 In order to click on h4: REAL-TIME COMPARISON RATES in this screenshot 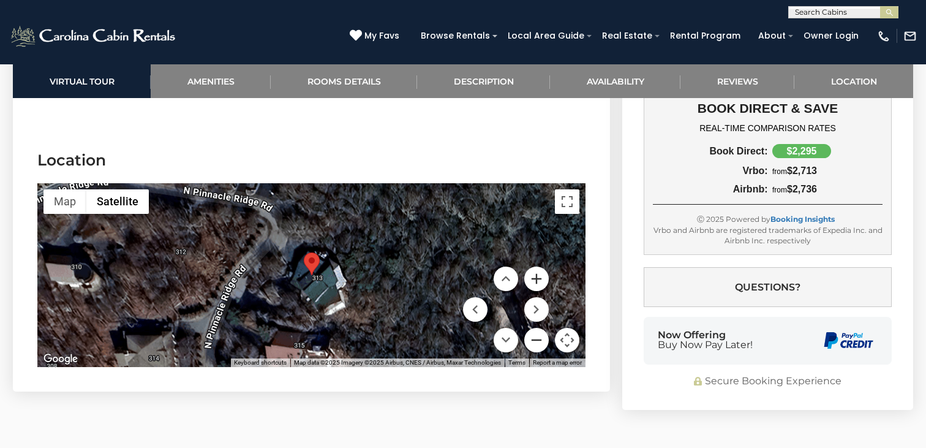, I will do `click(768, 128)`.